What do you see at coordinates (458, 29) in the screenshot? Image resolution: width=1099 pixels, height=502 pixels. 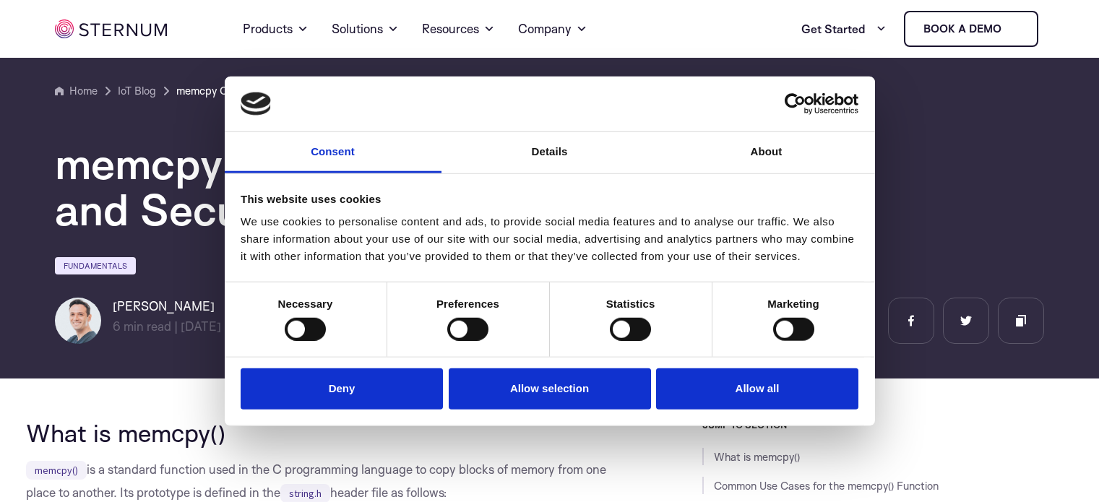 I see `a: Resources` at bounding box center [458, 29].